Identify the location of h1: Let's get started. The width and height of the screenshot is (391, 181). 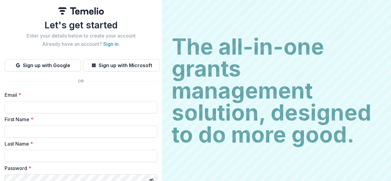
(81, 25).